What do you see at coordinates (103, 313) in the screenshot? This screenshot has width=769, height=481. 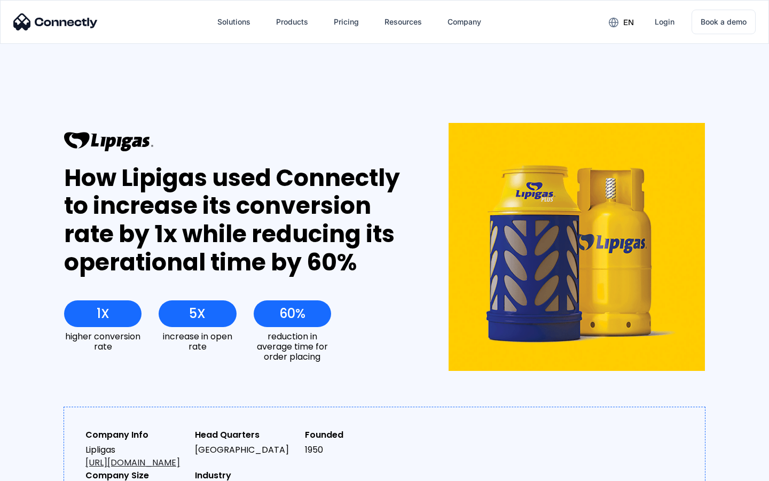 I see `div: 1X` at bounding box center [103, 313].